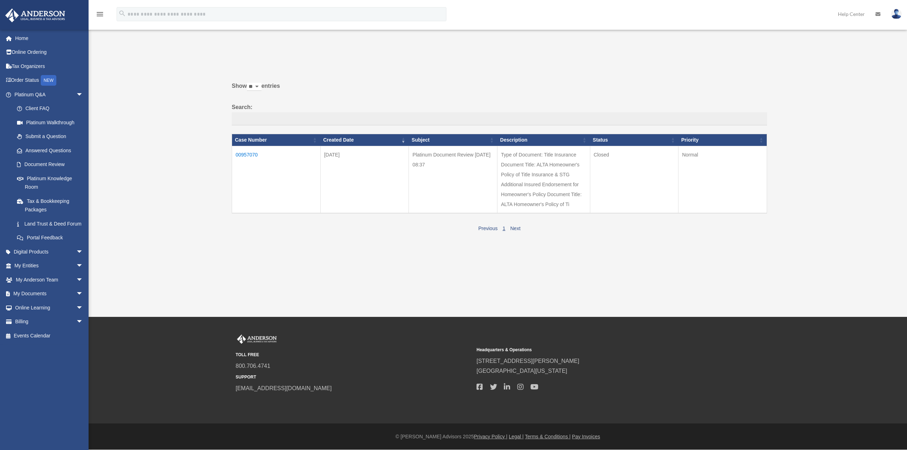  What do you see at coordinates (634, 180) in the screenshot?
I see `td: Closed` at bounding box center [634, 180].